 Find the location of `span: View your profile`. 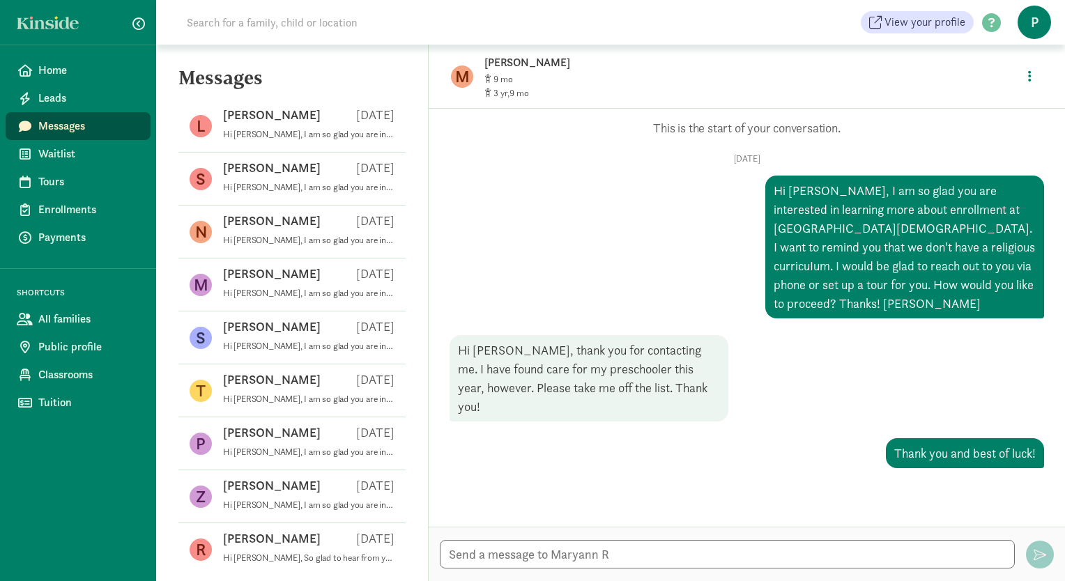

span: View your profile is located at coordinates (925, 22).